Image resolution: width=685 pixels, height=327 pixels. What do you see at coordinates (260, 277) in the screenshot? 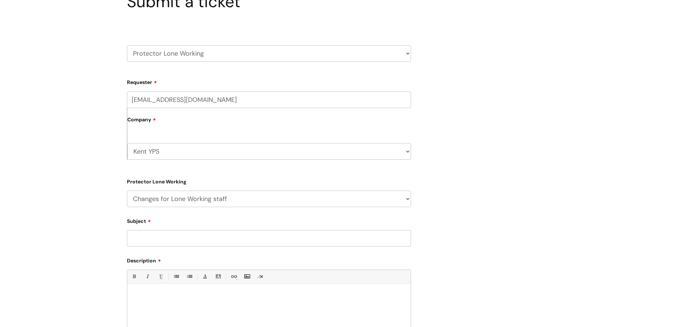
I see `a: Remove formatting (Ctrl-\)` at bounding box center [260, 277].